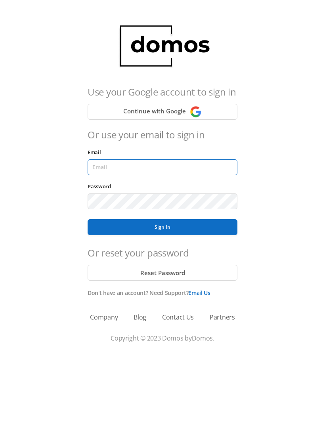 The image size is (325, 421). What do you see at coordinates (163, 112) in the screenshot?
I see `button: Continue with Google` at bounding box center [163, 112].